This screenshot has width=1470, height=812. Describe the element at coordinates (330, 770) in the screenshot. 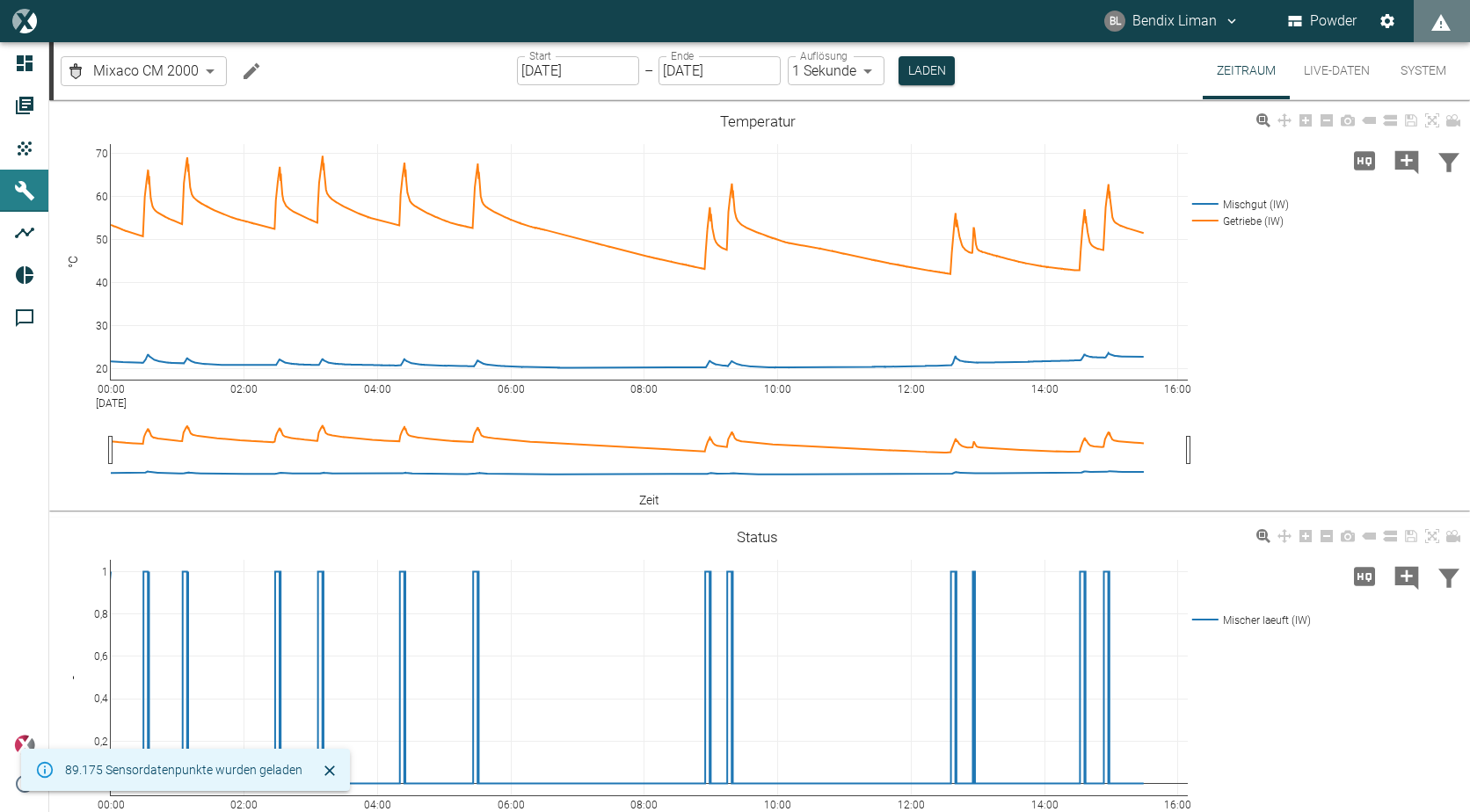

I see `button: Schließen` at that location.